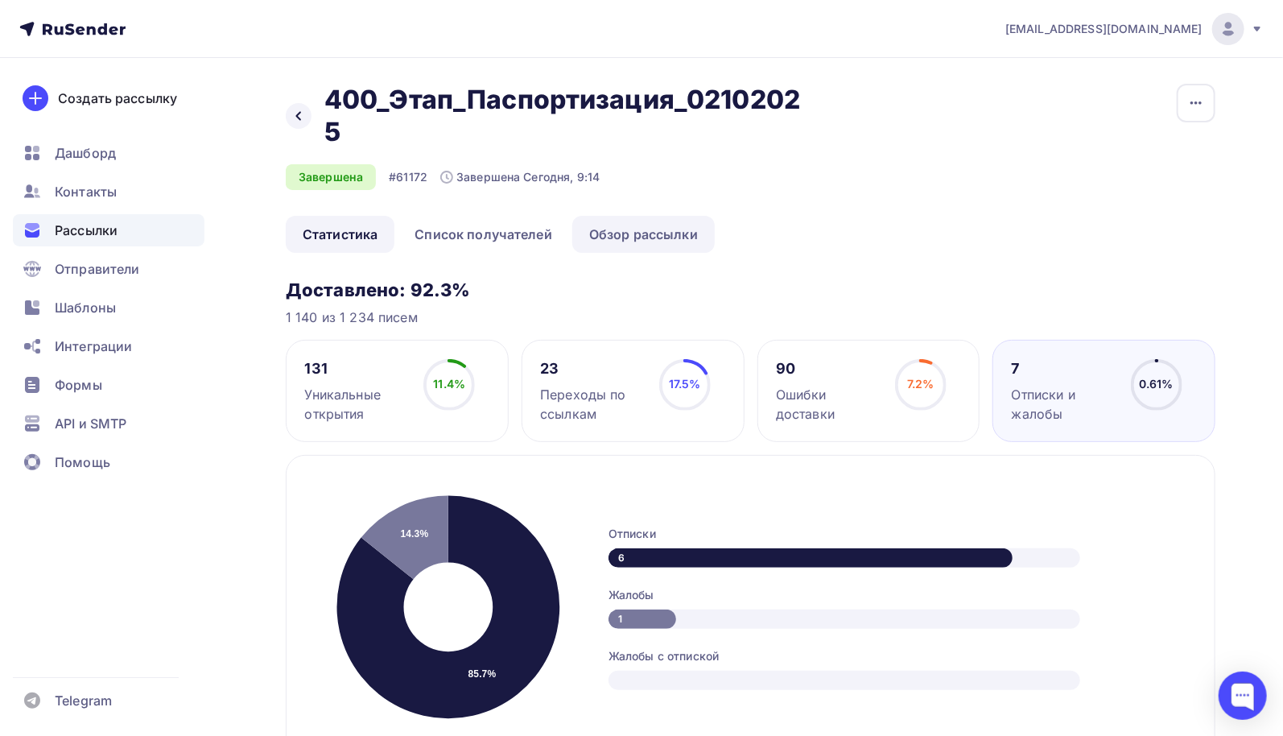 This screenshot has height=736, width=1283. I want to click on a: Обзор рассылки, so click(643, 234).